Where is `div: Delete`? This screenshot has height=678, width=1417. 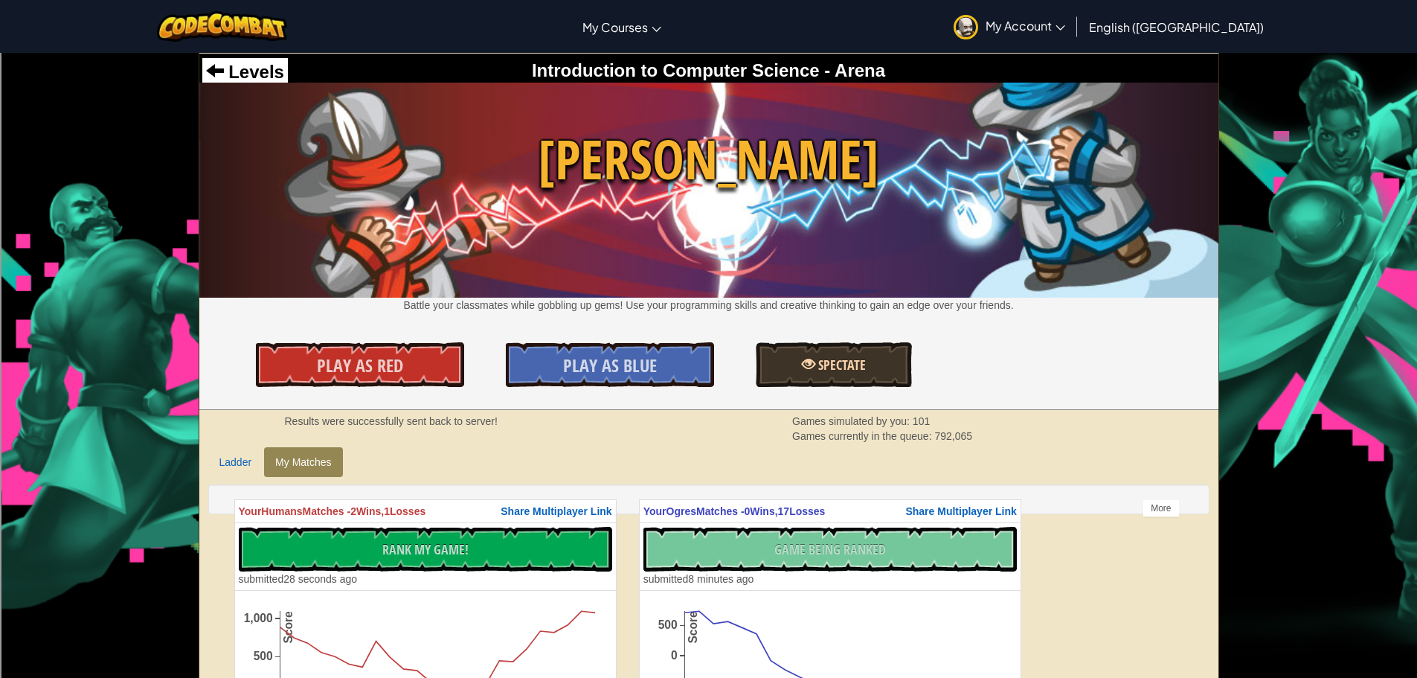
div: Delete is located at coordinates (708, 53).